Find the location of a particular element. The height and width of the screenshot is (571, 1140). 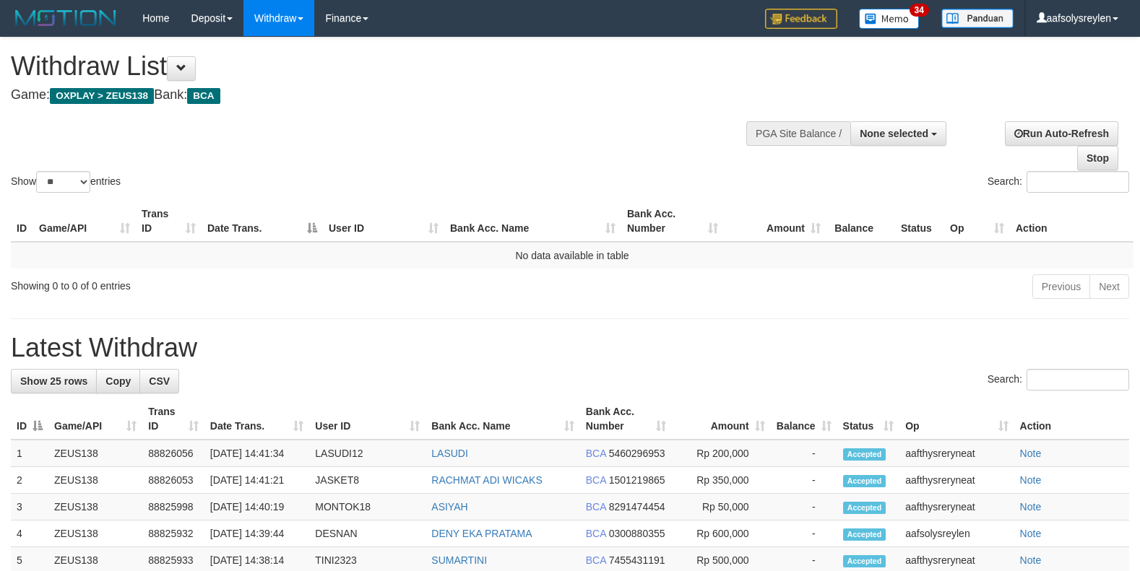

span: Copy is located at coordinates (118, 381).